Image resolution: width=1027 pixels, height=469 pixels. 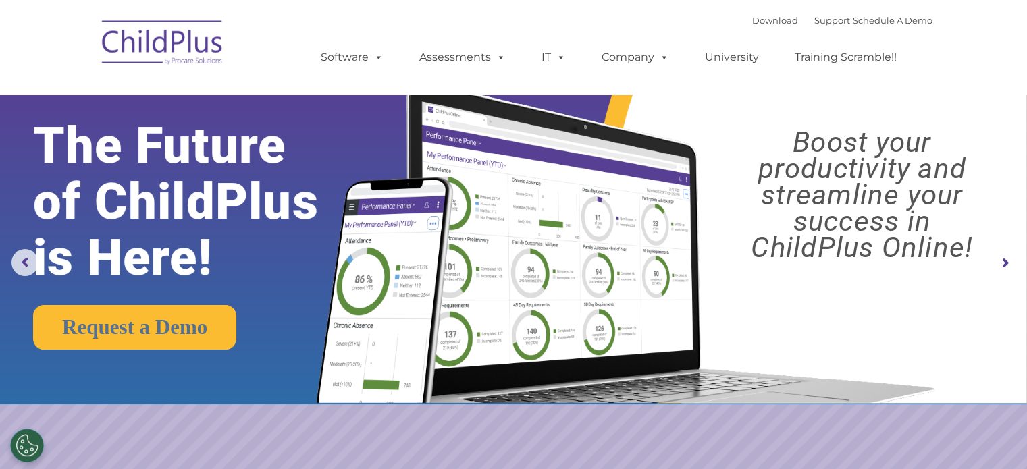 I want to click on img: ChildPlus by Procare Solutions, so click(x=163, y=45).